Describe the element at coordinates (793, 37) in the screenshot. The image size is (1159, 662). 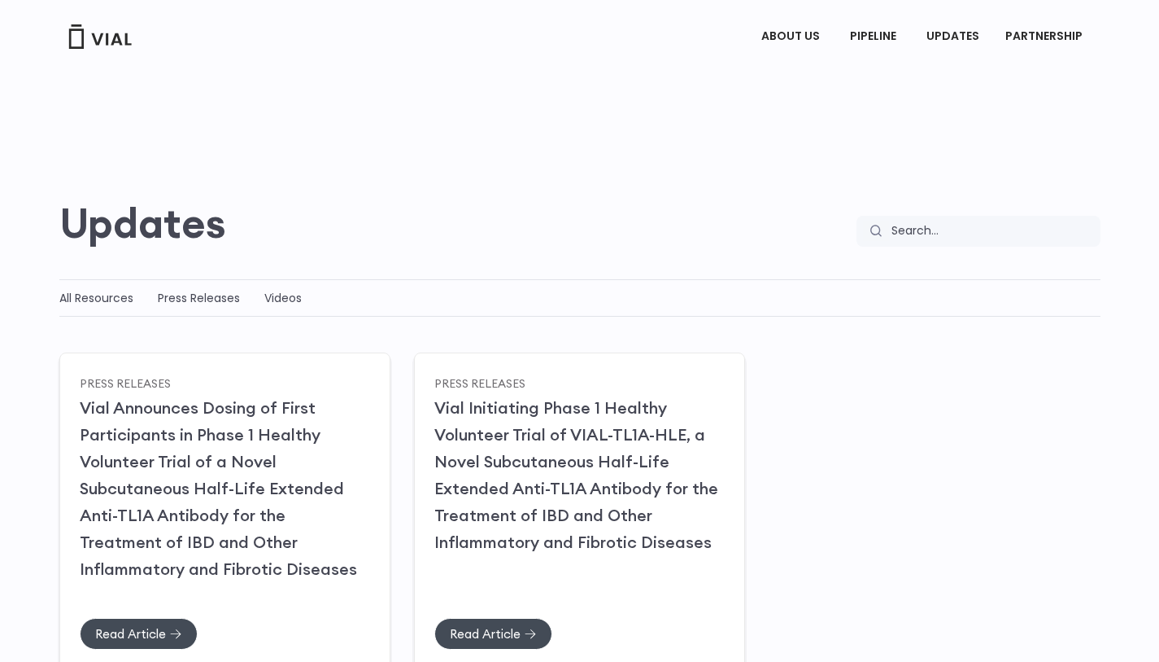
I see `a: ABOUT USMenu Toggle` at that location.